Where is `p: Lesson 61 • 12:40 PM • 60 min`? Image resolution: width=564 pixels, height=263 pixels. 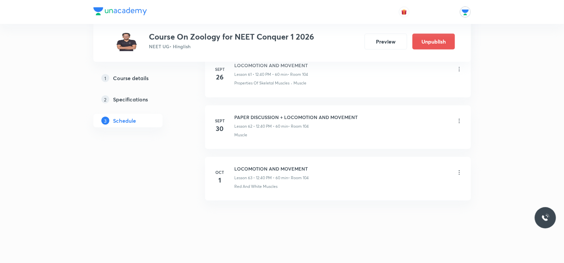
p: Lesson 61 • 12:40 PM • 60 min is located at coordinates (261, 74).